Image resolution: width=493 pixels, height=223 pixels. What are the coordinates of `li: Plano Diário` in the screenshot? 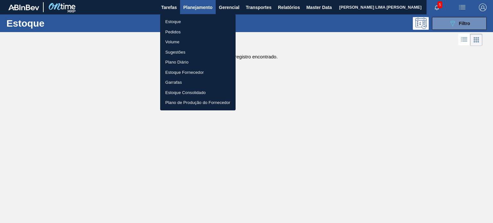 It's located at (198, 62).